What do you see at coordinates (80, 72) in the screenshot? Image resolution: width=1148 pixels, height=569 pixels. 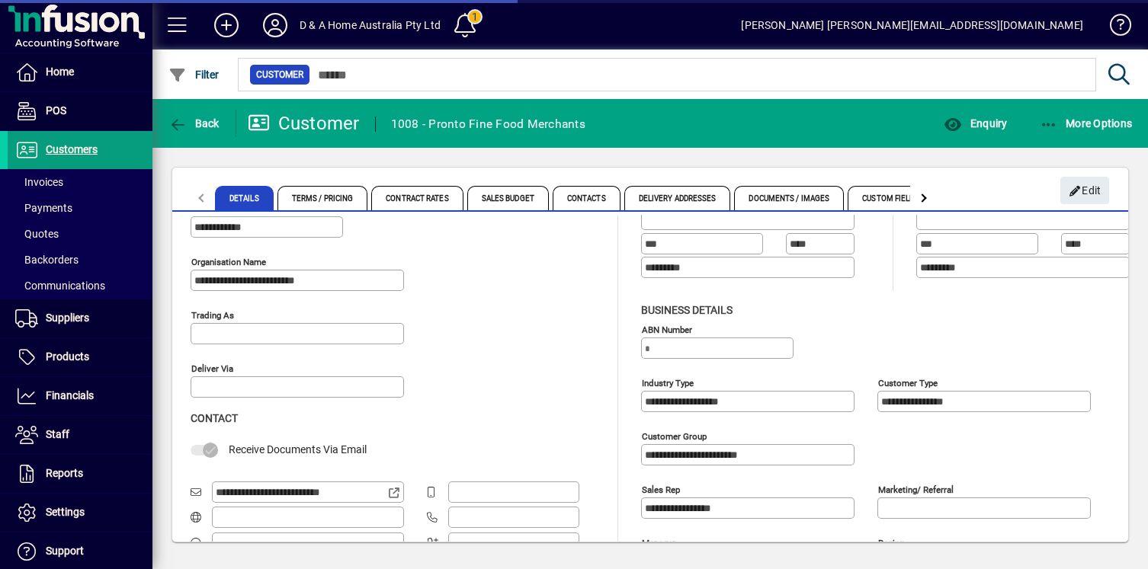 I see `a: Home` at bounding box center [80, 72].